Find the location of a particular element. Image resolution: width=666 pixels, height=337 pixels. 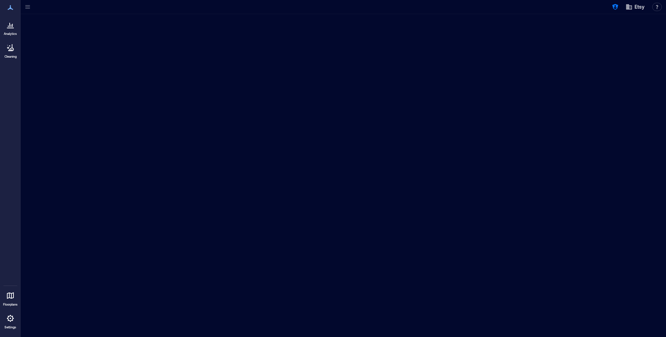

p: Settings is located at coordinates (10, 328).